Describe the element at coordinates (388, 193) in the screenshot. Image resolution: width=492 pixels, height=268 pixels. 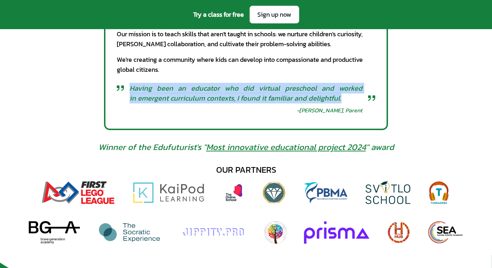
I see `img: Svitlo` at that location.